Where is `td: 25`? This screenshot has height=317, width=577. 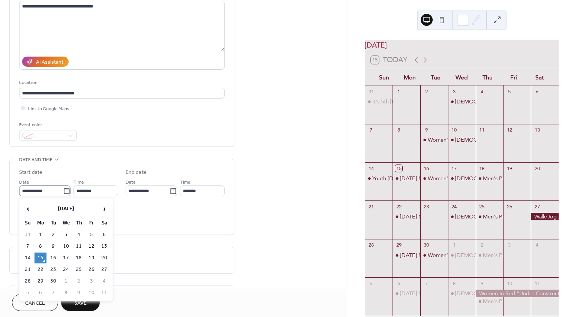
td: 25 is located at coordinates (79, 270).